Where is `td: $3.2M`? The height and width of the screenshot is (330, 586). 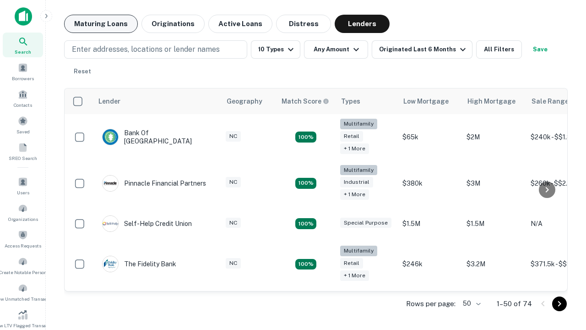 td: $3.2M is located at coordinates (494, 264).